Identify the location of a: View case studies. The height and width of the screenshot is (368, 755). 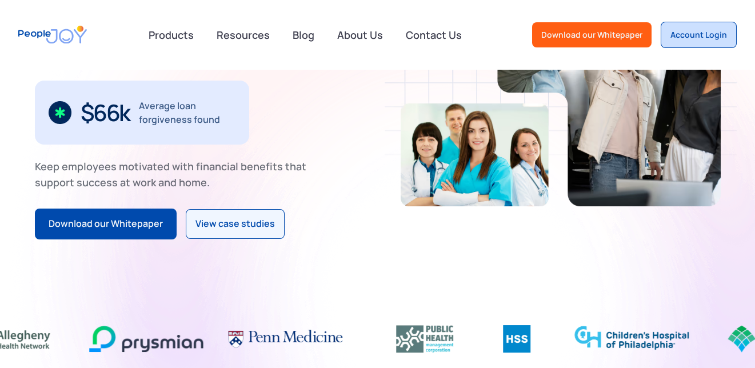
(235, 224).